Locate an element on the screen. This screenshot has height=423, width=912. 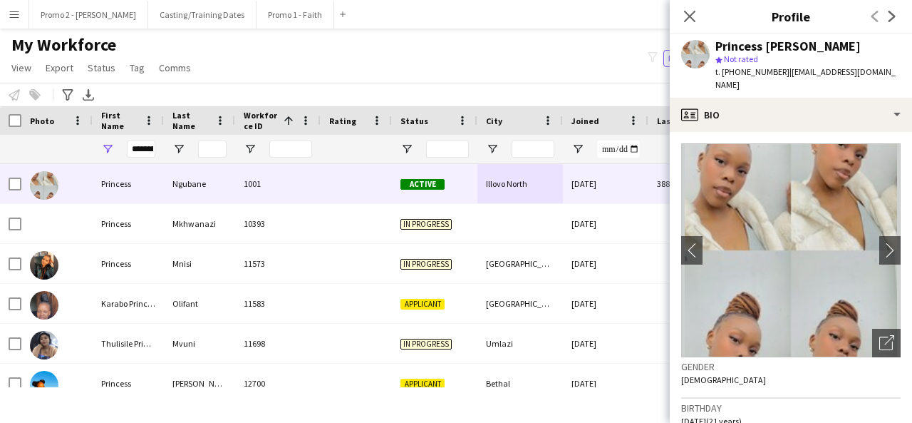
div: 1001 is located at coordinates (278, 183).